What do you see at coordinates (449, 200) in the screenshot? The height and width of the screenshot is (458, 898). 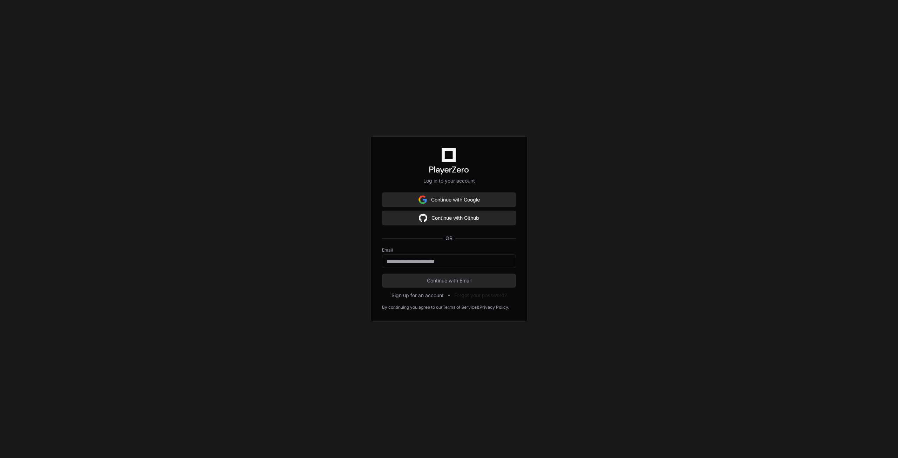 I see `button: Continue with Google` at bounding box center [449, 200].